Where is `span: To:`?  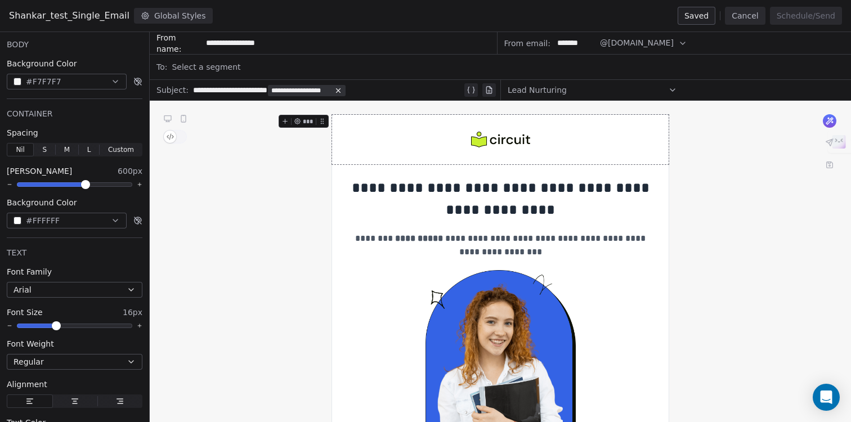
span: To: is located at coordinates (161, 67).